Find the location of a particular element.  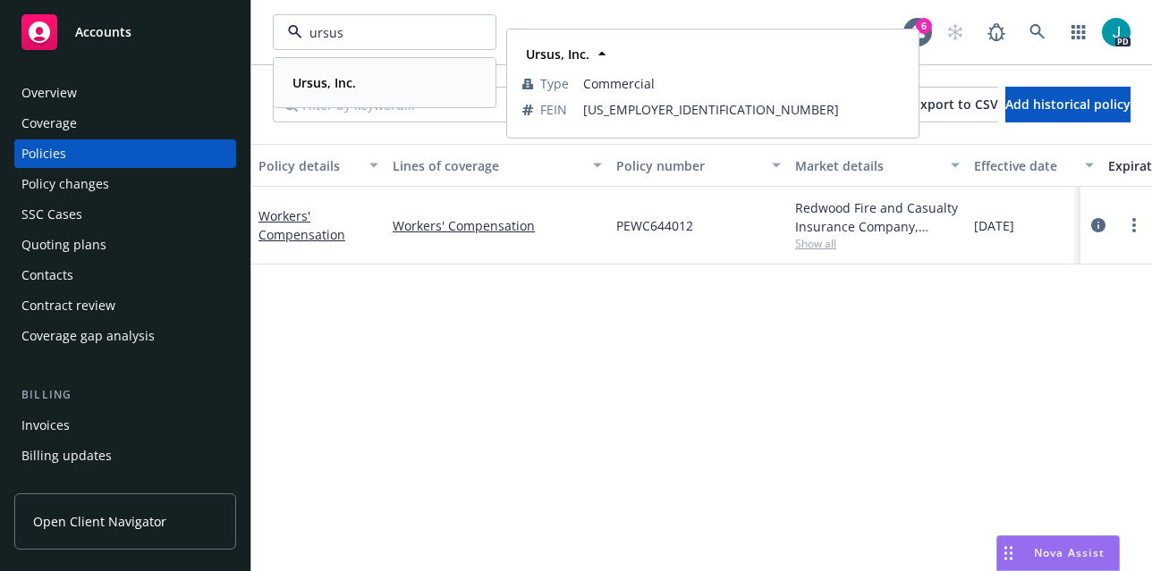

a: Accounts is located at coordinates (125, 32).